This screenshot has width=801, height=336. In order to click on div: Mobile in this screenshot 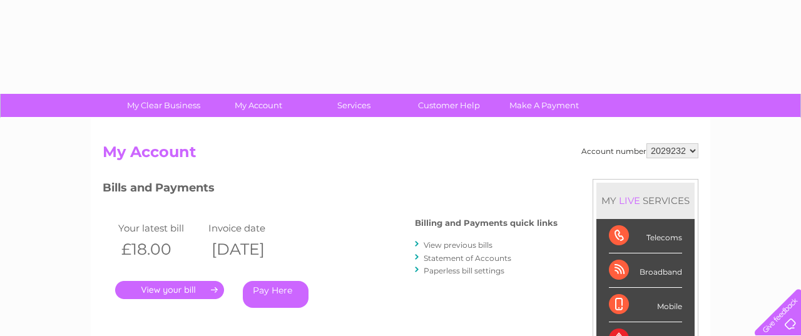, I will do `click(645, 305)`.